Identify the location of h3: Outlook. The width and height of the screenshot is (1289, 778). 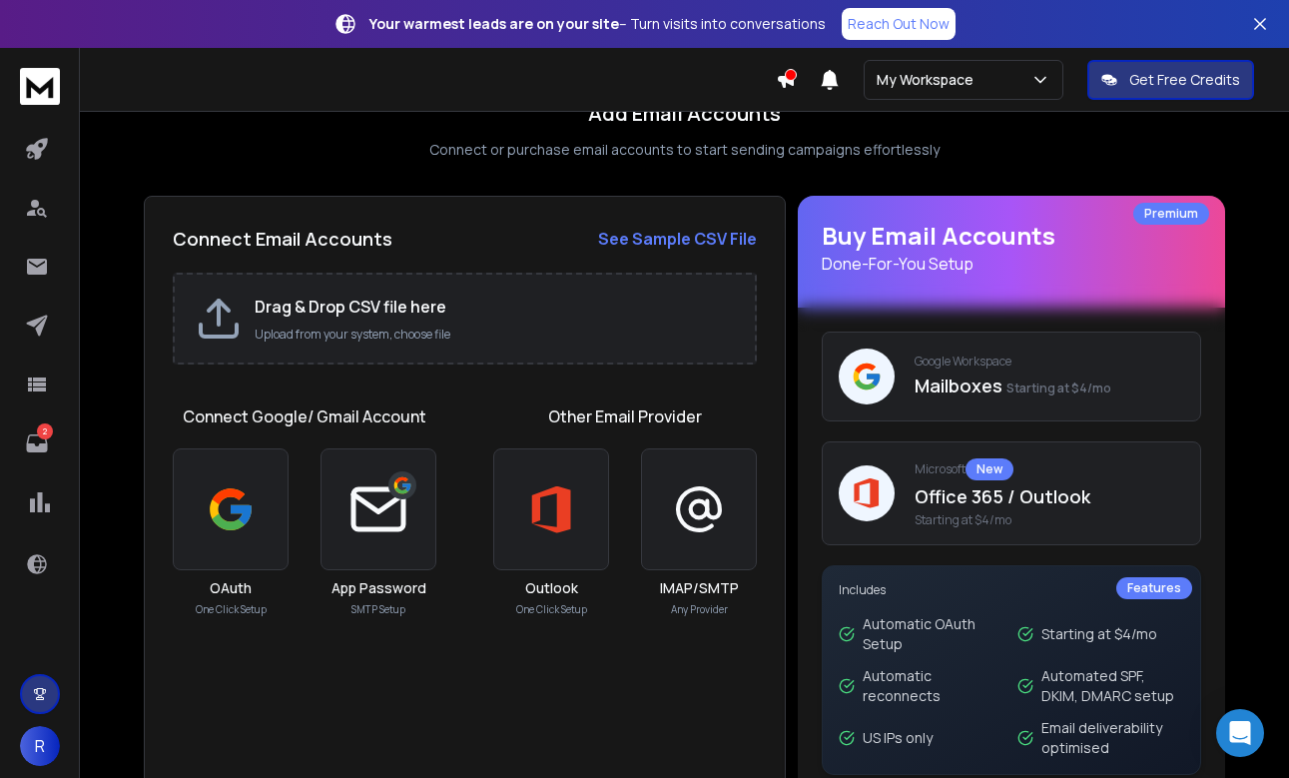
(551, 588).